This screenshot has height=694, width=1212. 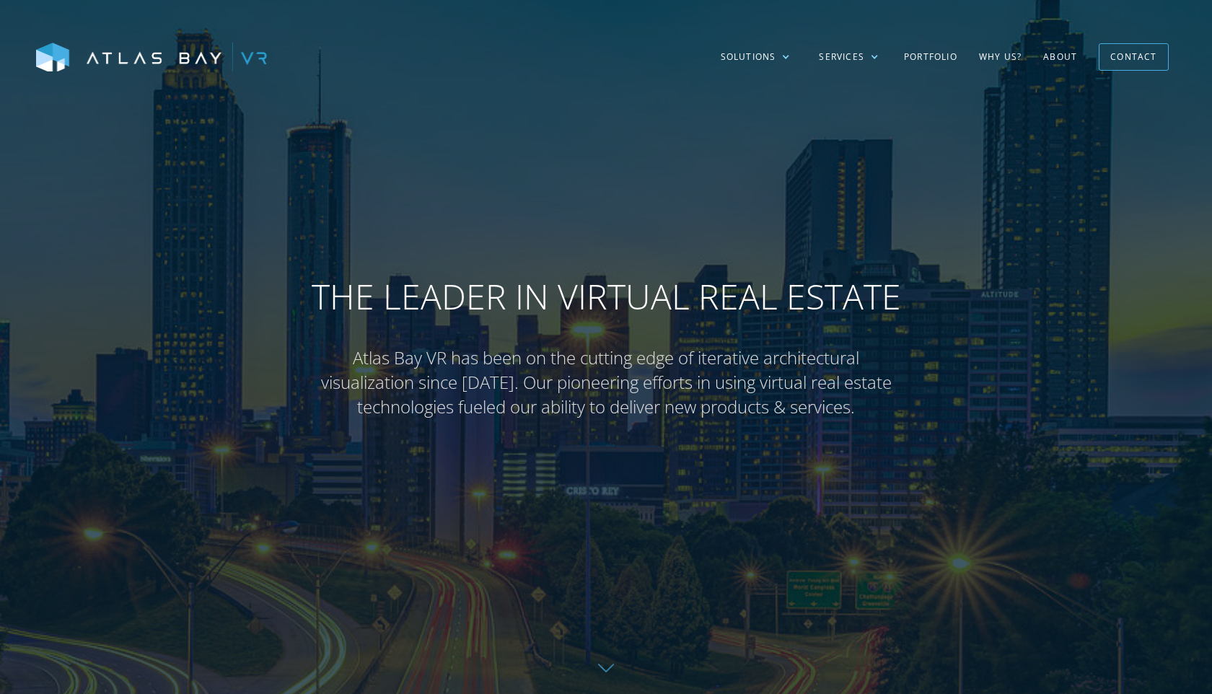 What do you see at coordinates (1000, 57) in the screenshot?
I see `a: Why US?` at bounding box center [1000, 57].